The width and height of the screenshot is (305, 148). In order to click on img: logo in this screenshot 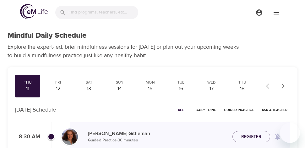, I will do `click(34, 11)`.